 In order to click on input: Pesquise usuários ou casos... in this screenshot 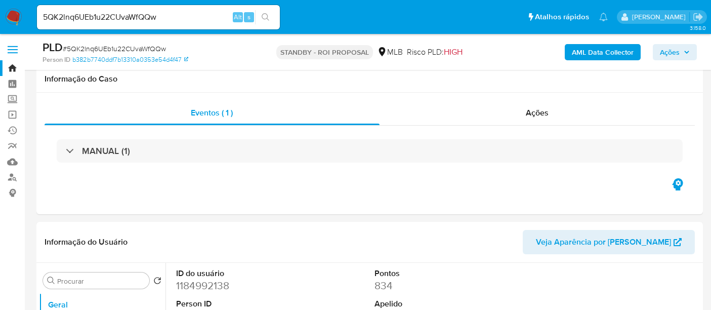, I will do `click(158, 17)`.